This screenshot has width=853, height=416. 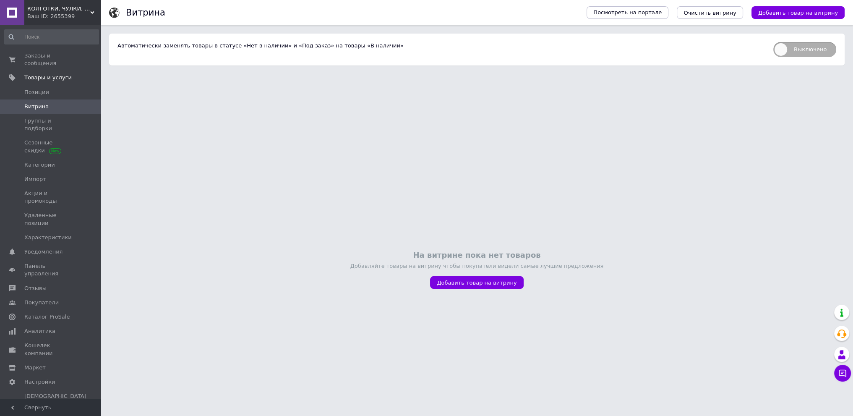 I want to click on input: Поиск, so click(x=52, y=37).